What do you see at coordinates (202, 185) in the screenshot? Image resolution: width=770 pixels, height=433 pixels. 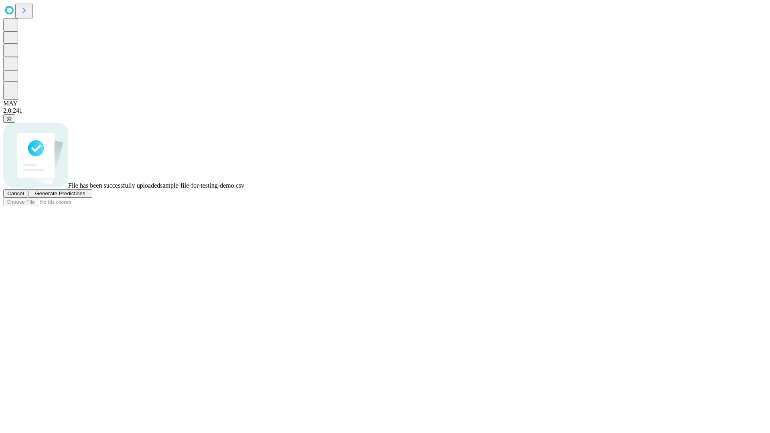 I see `span: sample-file-for-testing-demo.csv` at bounding box center [202, 185].